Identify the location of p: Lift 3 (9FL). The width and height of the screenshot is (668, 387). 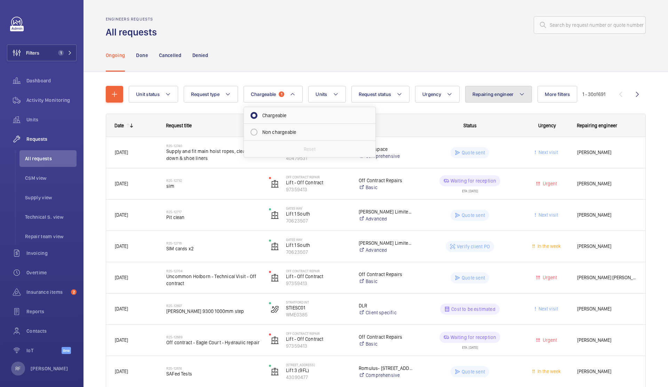
(318, 371).